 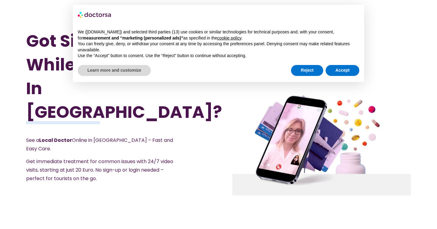 I want to click on button: Reject, so click(x=307, y=70).